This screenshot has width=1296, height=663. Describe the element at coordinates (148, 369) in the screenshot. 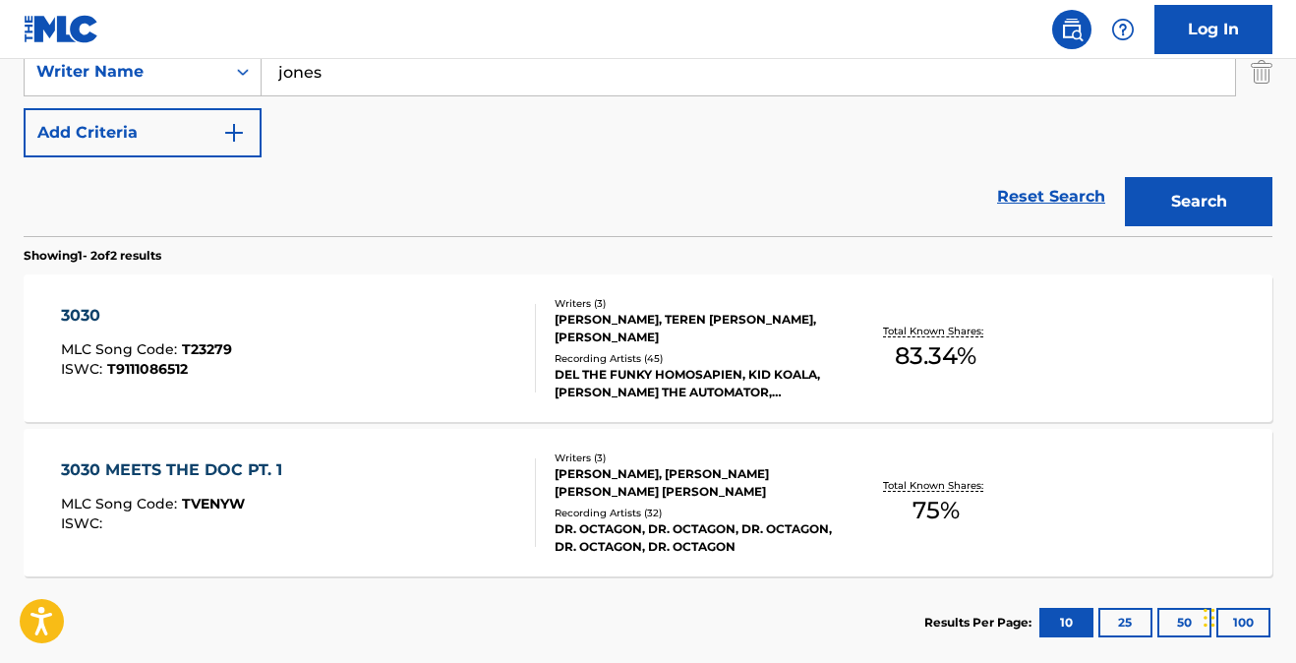

I see `span: T9111086512` at that location.